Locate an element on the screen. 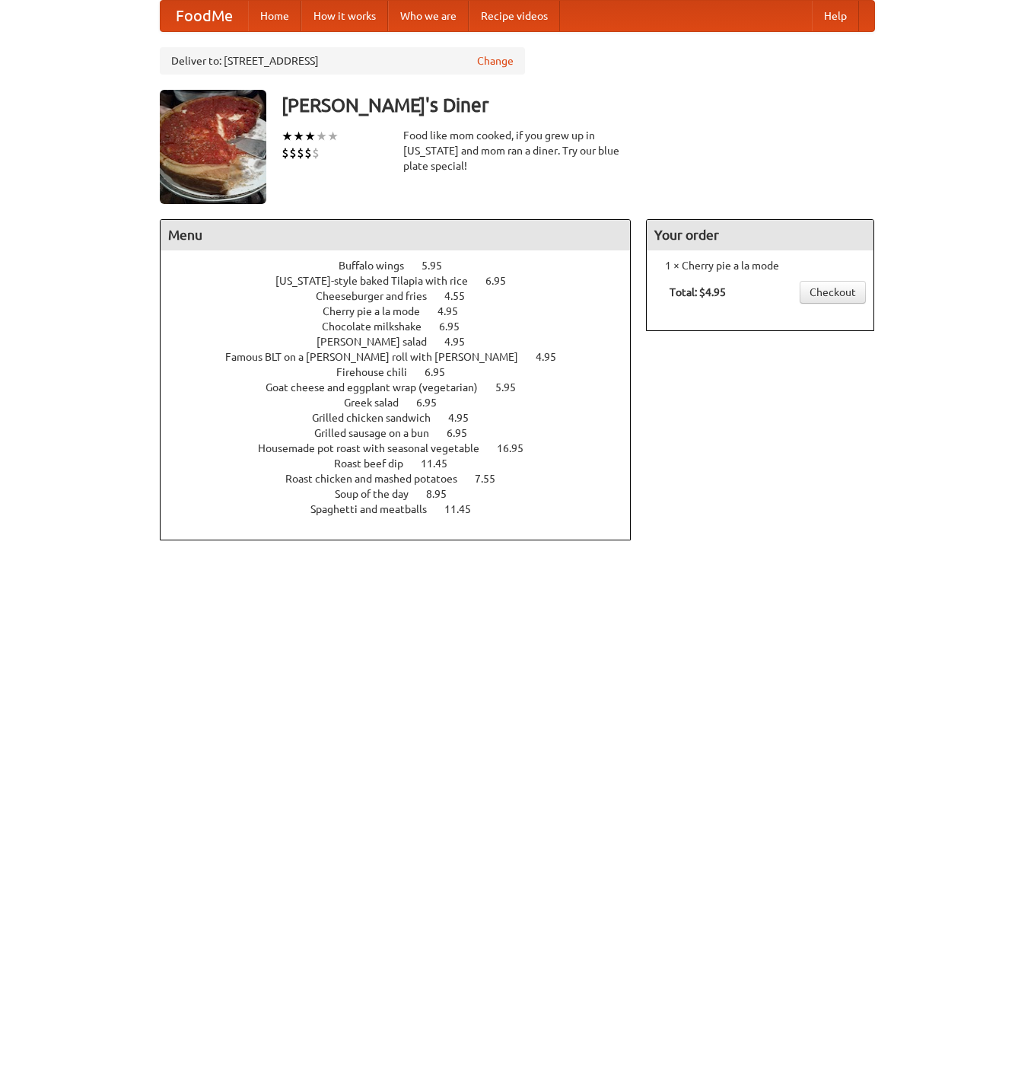 The width and height of the screenshot is (1034, 1077). h4: Menu is located at coordinates (396, 235).